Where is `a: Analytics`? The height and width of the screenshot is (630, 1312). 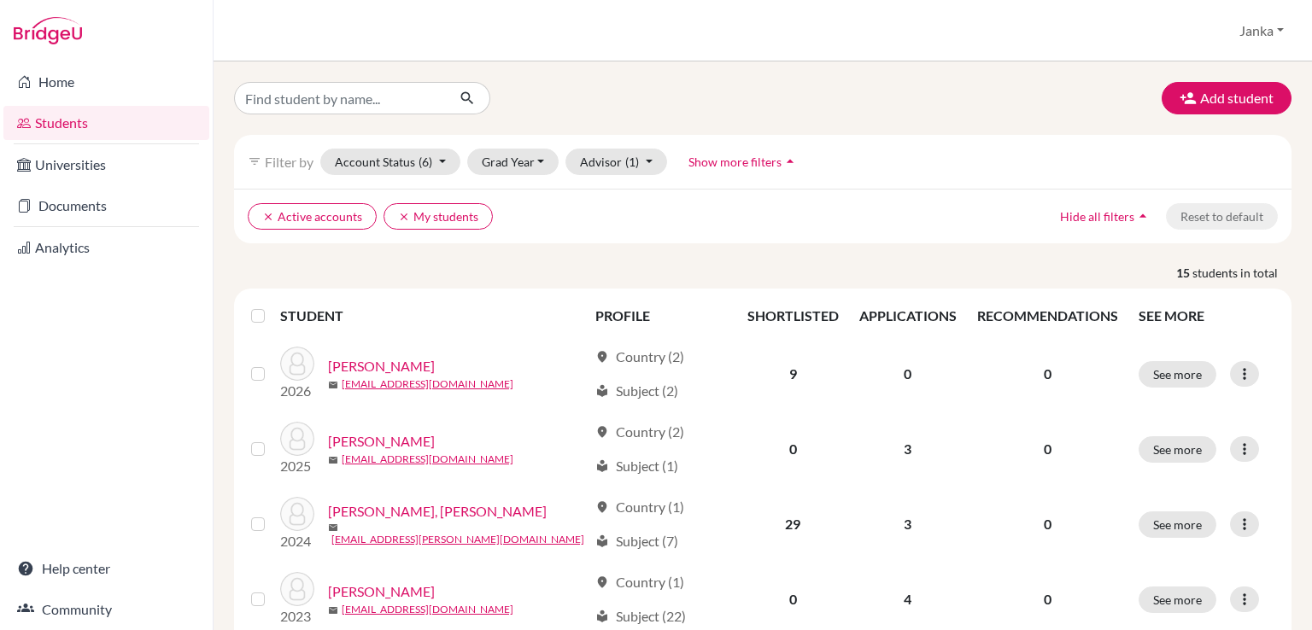
a: Analytics is located at coordinates (106, 248).